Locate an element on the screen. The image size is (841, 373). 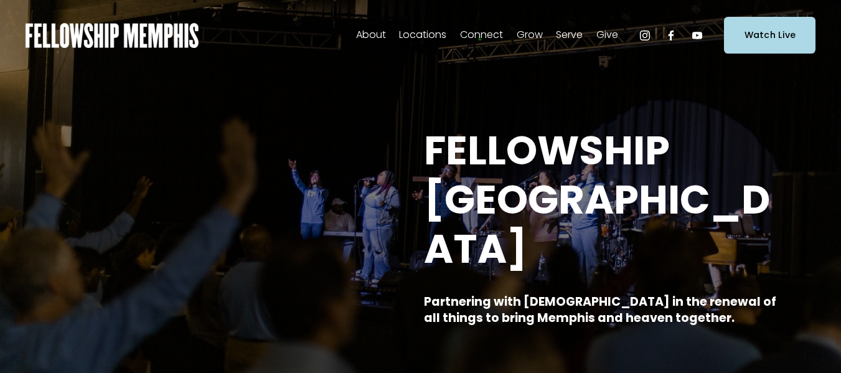
span: Locations is located at coordinates (423, 35).